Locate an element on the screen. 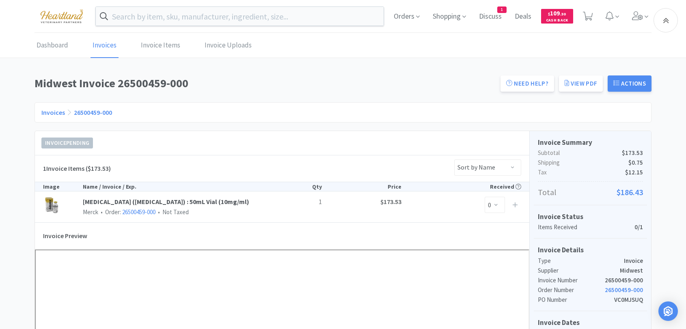 The height and width of the screenshot is (329, 686). p: Items Received is located at coordinates (586, 227).